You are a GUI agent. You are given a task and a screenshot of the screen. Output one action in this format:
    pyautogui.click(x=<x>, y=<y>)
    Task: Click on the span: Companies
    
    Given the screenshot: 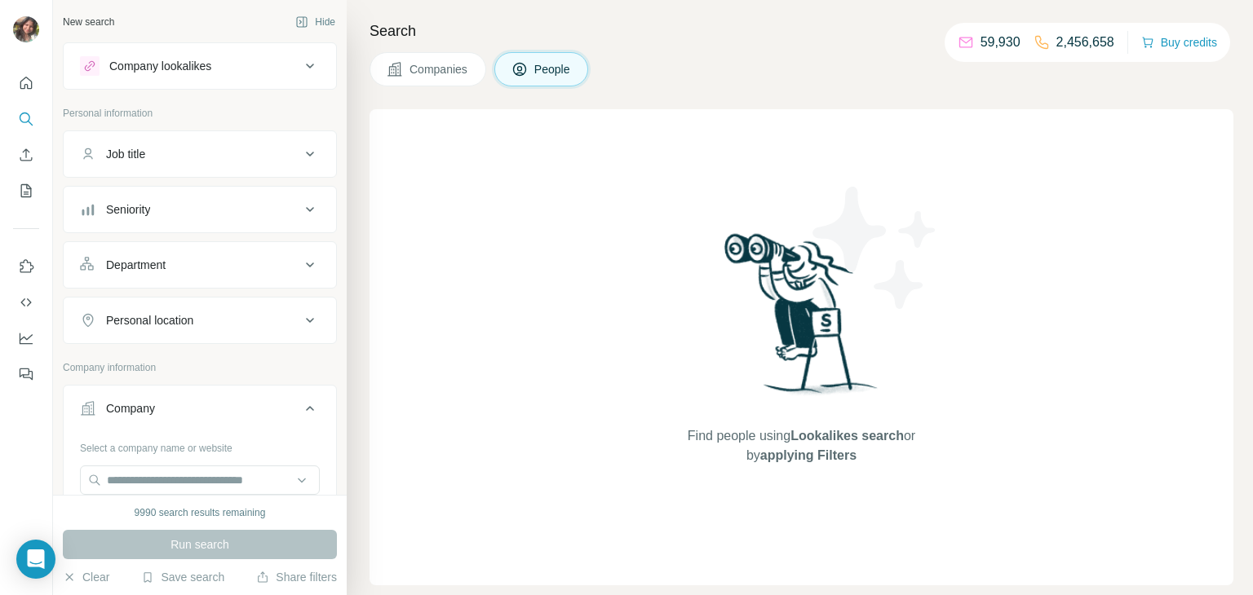 What is the action you would take?
    pyautogui.click(x=439, y=69)
    